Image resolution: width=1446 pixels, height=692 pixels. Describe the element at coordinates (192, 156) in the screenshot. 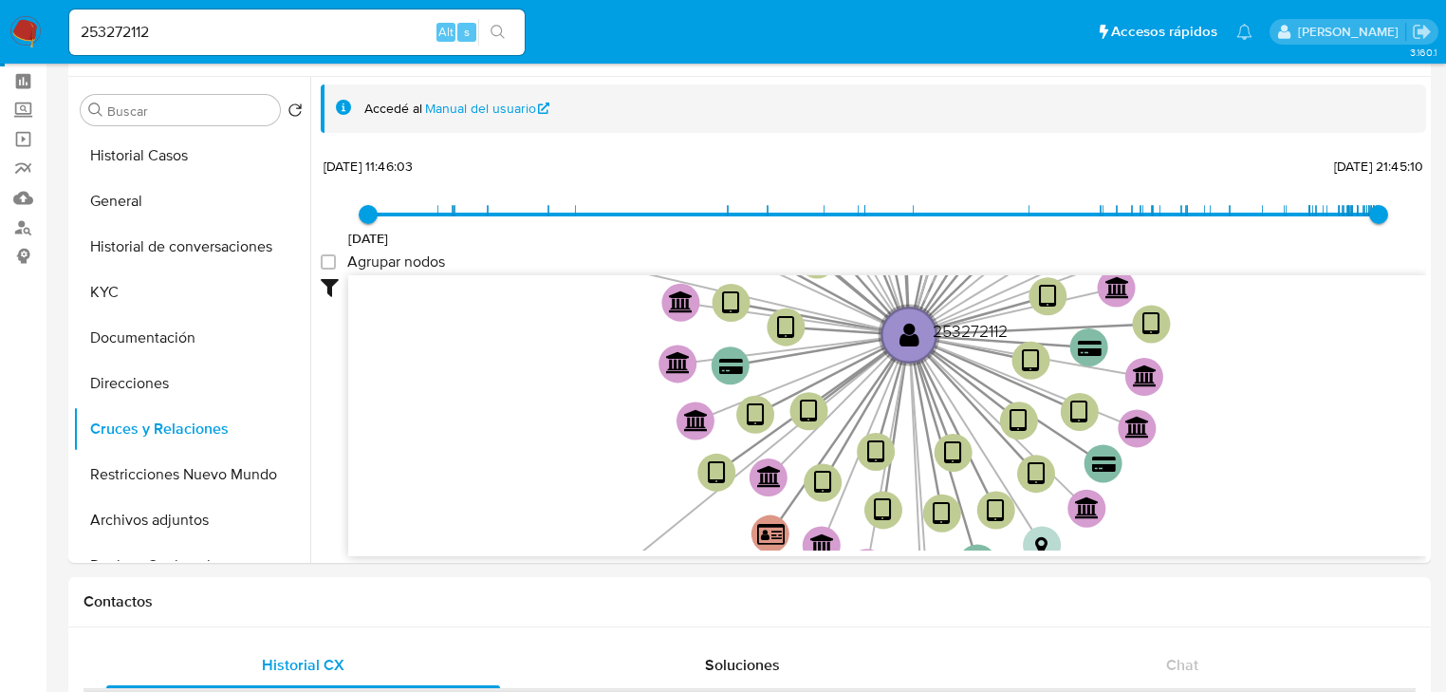

I see `button: Historial Casos` at that location.